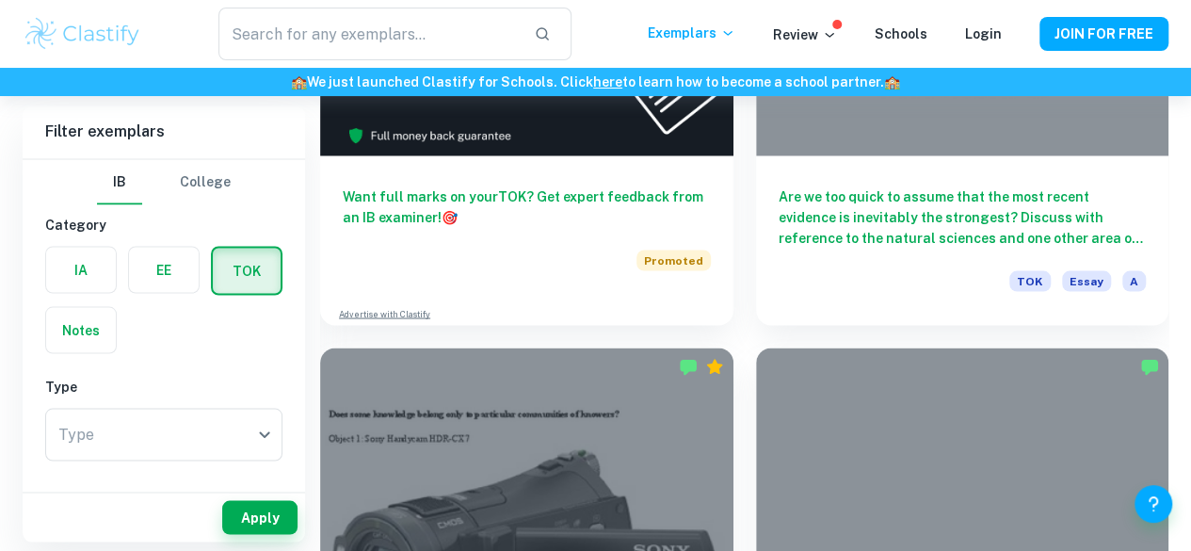 Image resolution: width=1191 pixels, height=551 pixels. What do you see at coordinates (962, 217) in the screenshot?
I see `h6: Are we too quick to assume that the most recent evidence is inevitably the strongest? Discuss wit...` at bounding box center [962, 217].